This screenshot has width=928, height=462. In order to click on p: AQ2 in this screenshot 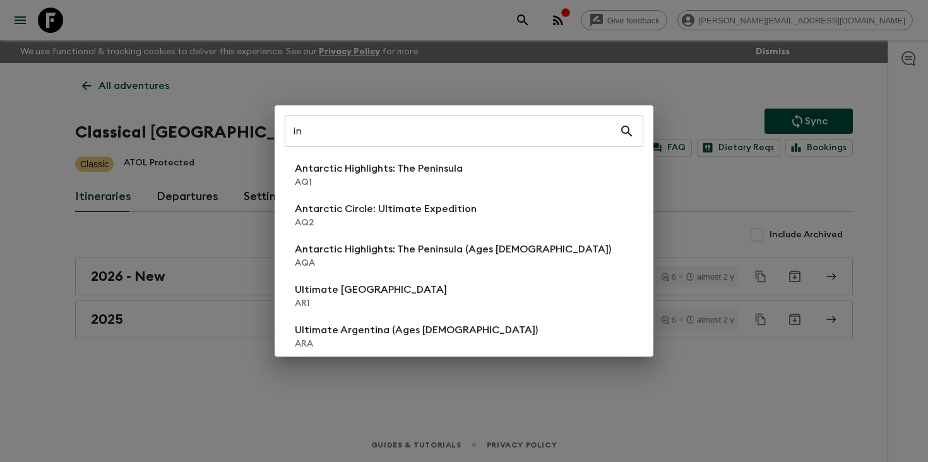, I will do `click(386, 223)`.